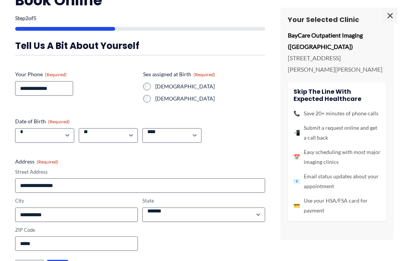 The width and height of the screenshot is (409, 261). I want to click on label: State, so click(204, 200).